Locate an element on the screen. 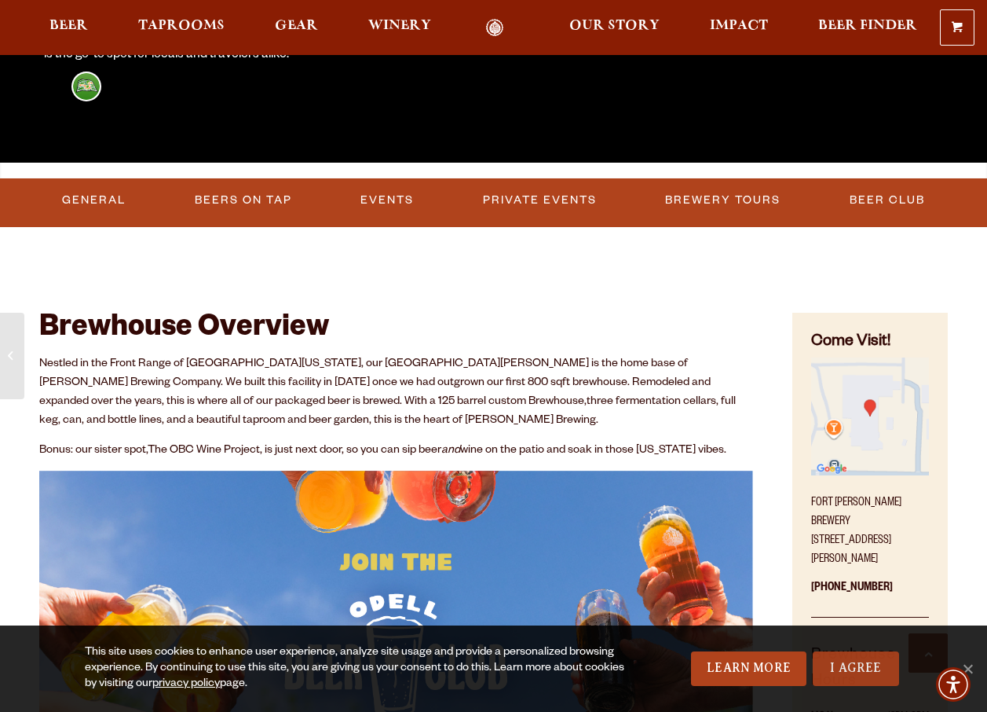  a: Private Events is located at coordinates (540, 200).